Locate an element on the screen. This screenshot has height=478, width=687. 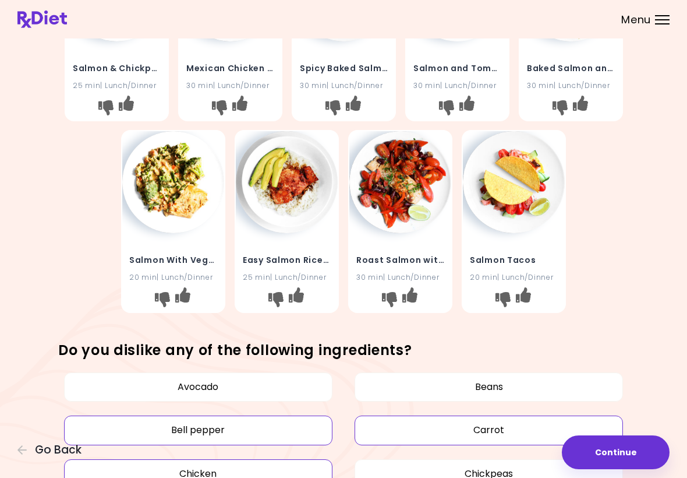
h4: Mexican Chicken Salad is located at coordinates (230, 68).